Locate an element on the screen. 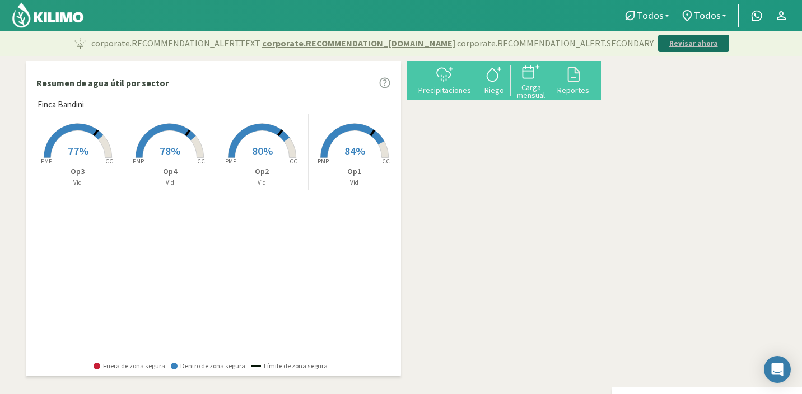 The width and height of the screenshot is (802, 394). span: 77% is located at coordinates (78, 151).